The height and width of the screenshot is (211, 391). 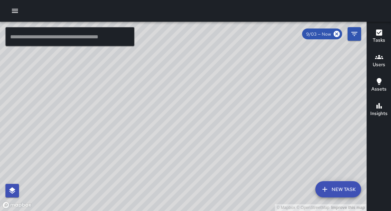 I want to click on button: Assets, so click(x=379, y=86).